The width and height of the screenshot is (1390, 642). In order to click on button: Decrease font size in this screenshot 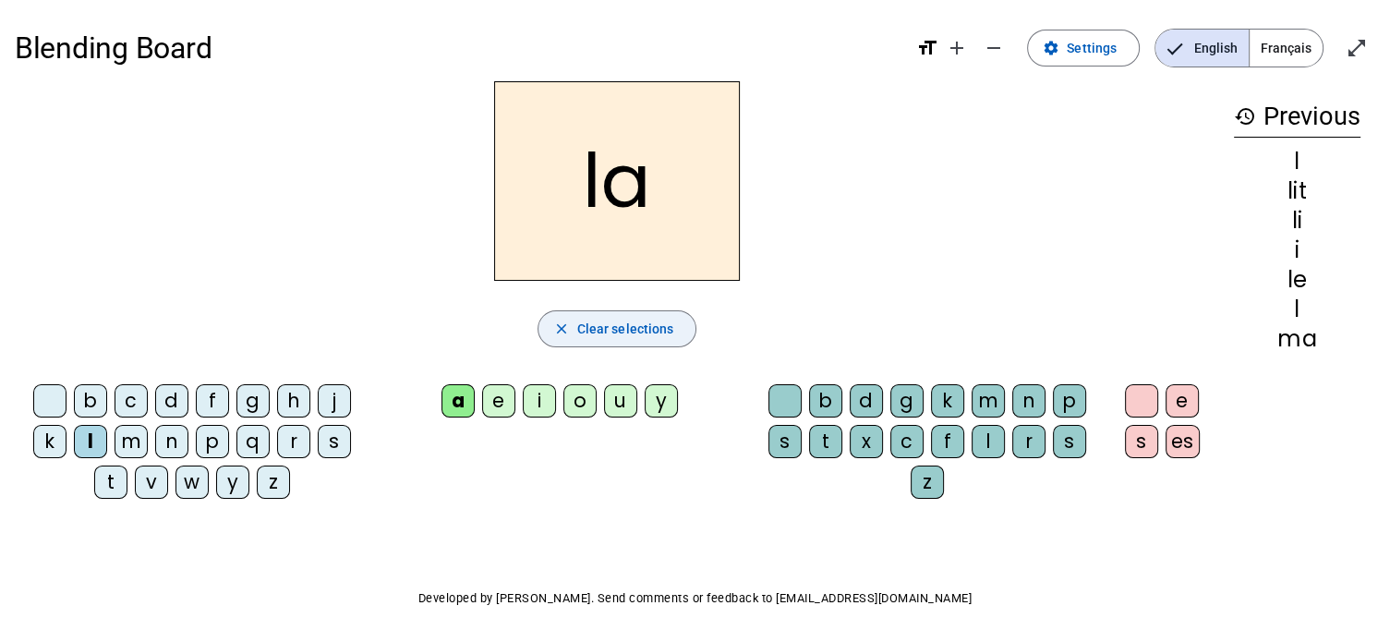, I will do `click(994, 48)`.